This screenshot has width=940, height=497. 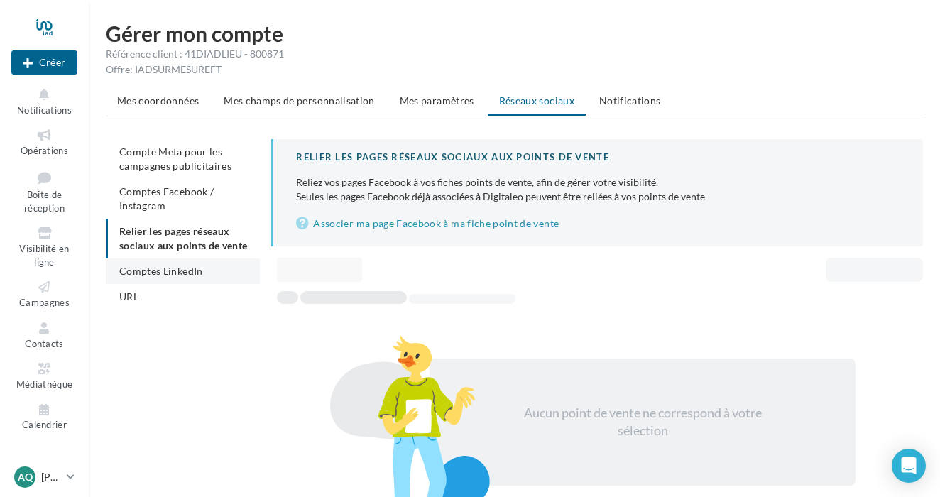 I want to click on div: Open Intercom Messenger, so click(x=909, y=466).